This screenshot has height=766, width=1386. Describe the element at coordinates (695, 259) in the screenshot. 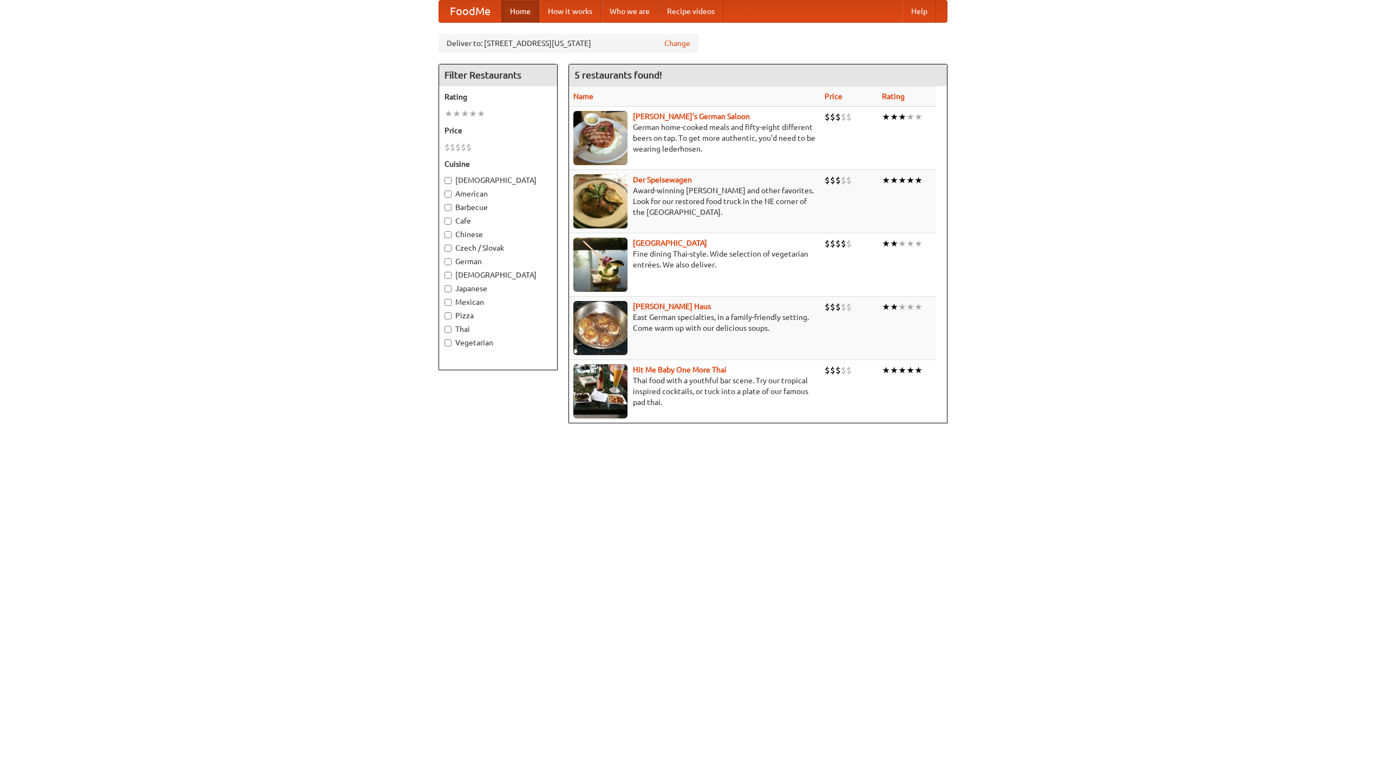

I see `p: Fine dining Thai-style. Wide selection of vegetarian entrées. We also deliver.` at that location.